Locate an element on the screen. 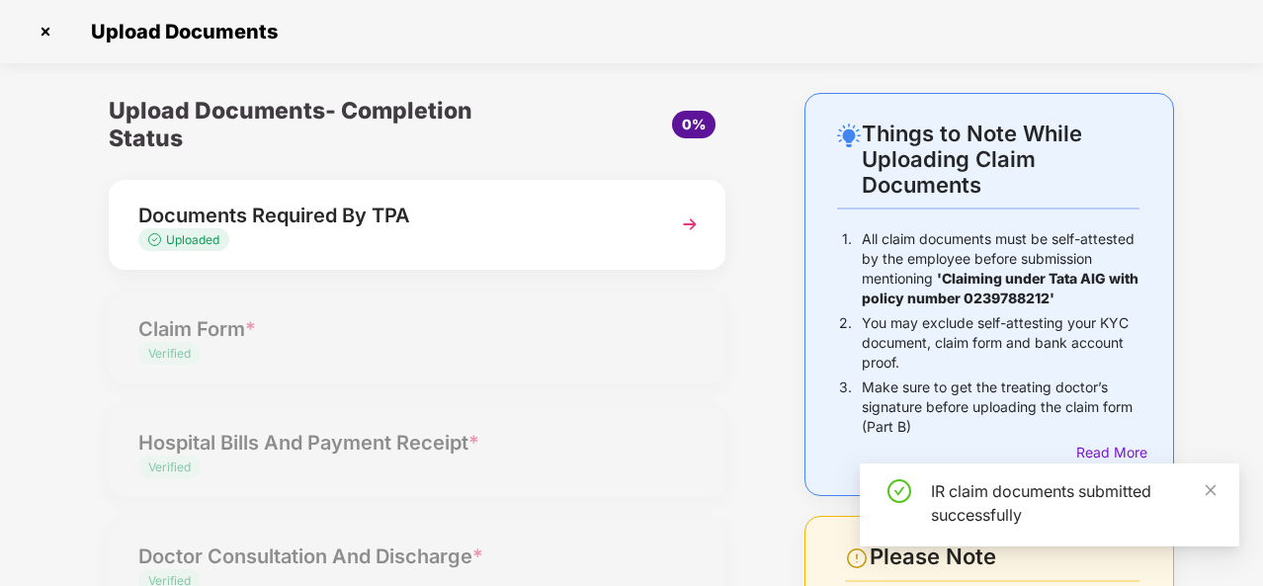  div: Read More is located at coordinates (1107, 452).